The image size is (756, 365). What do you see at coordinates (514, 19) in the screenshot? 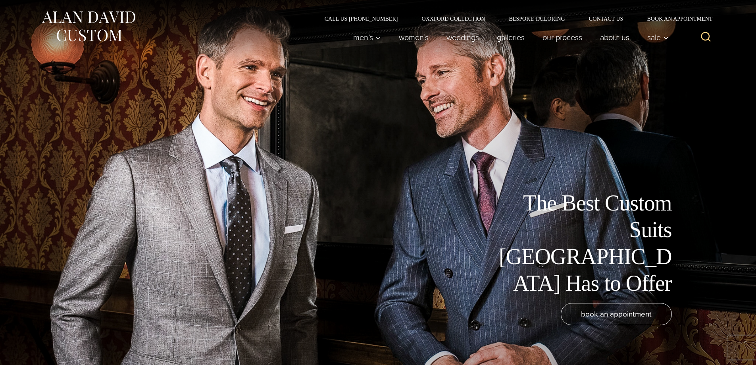
I see `nav: Secondary Navigation` at bounding box center [514, 19].